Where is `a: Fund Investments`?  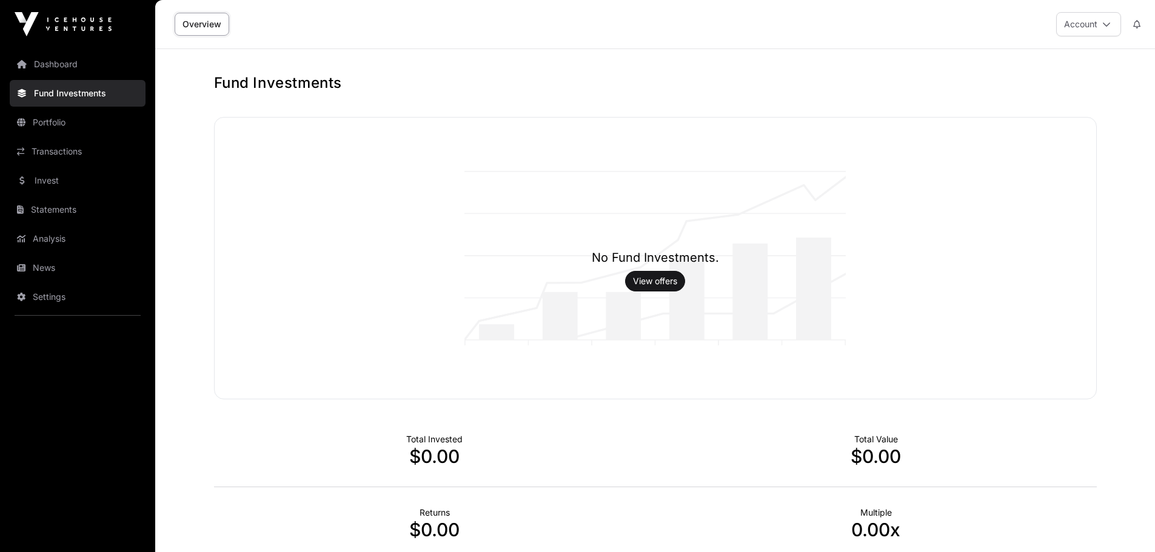
a: Fund Investments is located at coordinates (78, 93).